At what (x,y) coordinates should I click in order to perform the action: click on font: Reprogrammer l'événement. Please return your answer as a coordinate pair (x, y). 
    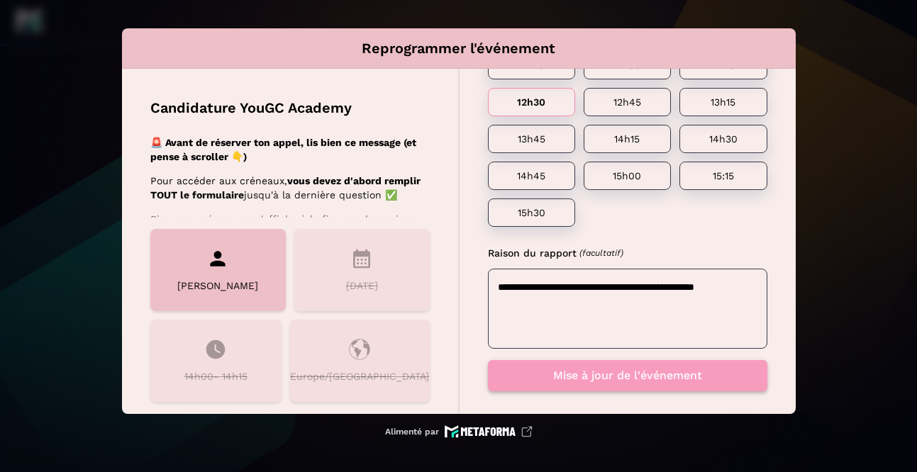
    Looking at the image, I should click on (458, 48).